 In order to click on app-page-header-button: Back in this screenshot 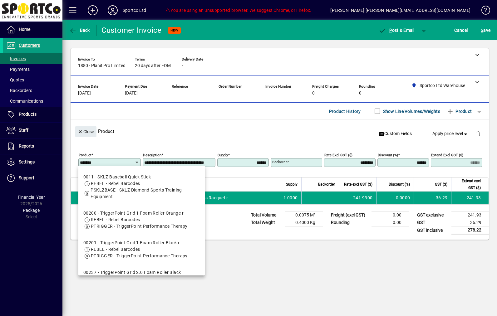, I will do `click(80, 30)`.